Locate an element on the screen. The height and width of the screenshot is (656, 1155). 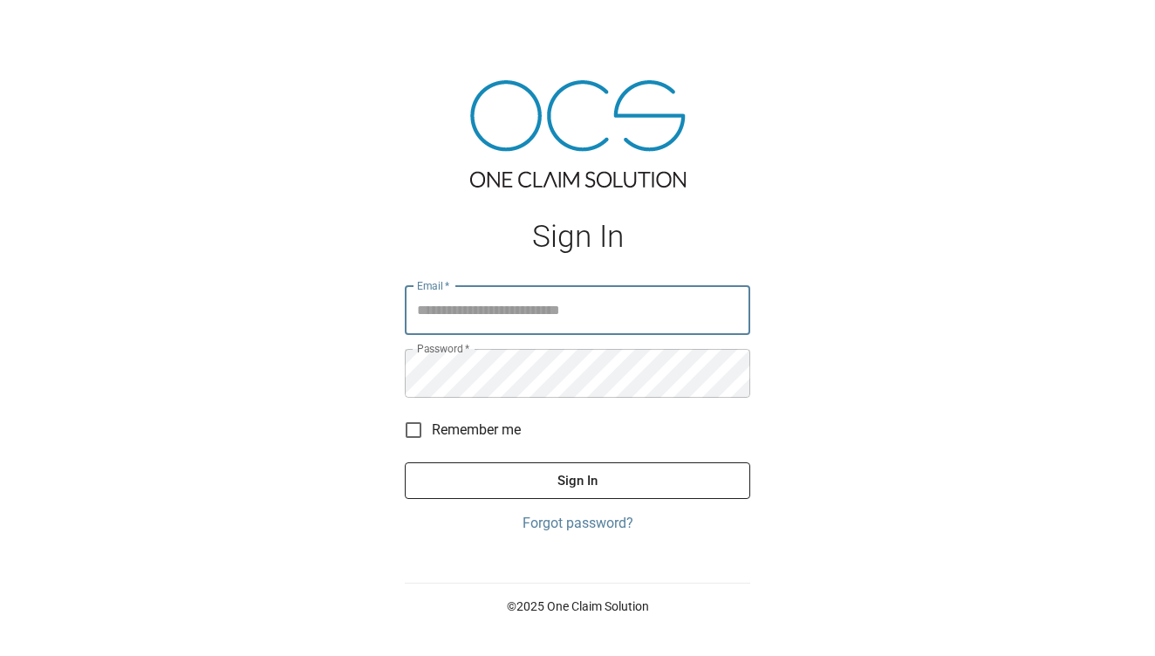
img: ocs-logo-white-transparent.png is located at coordinates (56, 28).